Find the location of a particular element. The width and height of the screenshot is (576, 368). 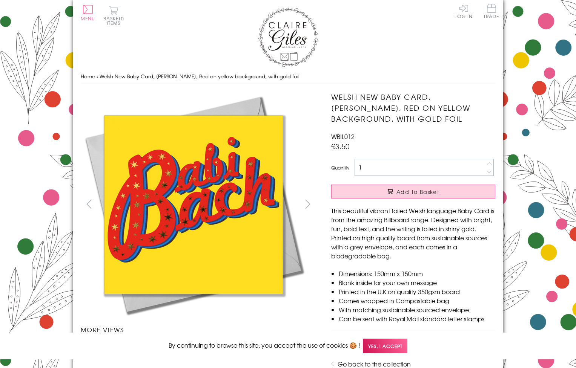

p: This beautiful vibrant foiled Welsh language Baby Card is from the amazing Billboard range. Desig... is located at coordinates (413, 233).